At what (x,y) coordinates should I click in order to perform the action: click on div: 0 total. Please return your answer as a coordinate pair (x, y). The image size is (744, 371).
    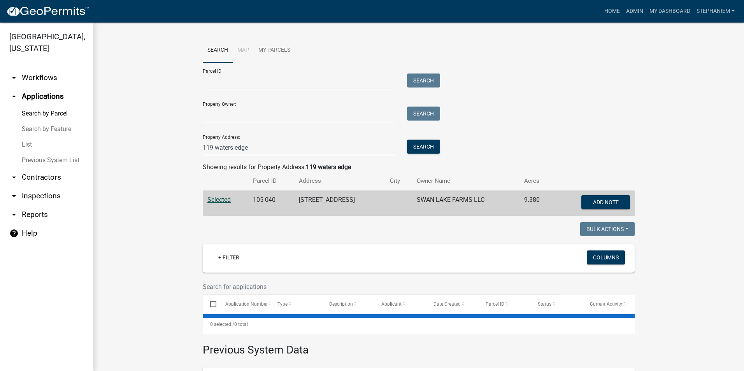
    Looking at the image, I should click on (418, 324).